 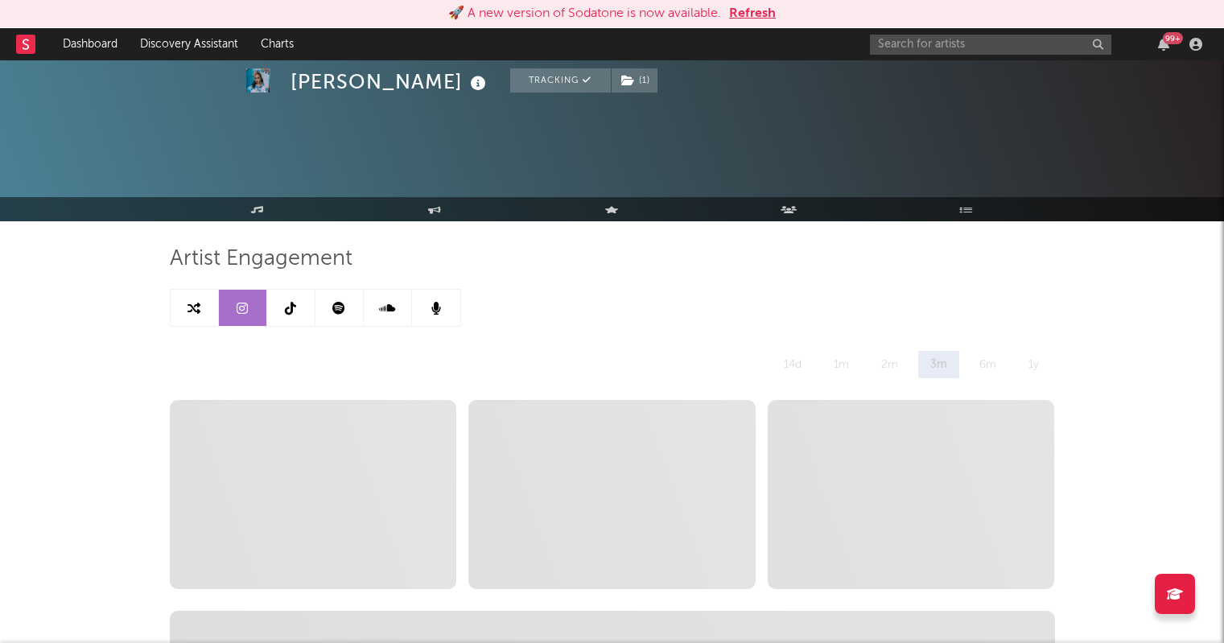 I want to click on input: Search for artists, so click(x=990, y=44).